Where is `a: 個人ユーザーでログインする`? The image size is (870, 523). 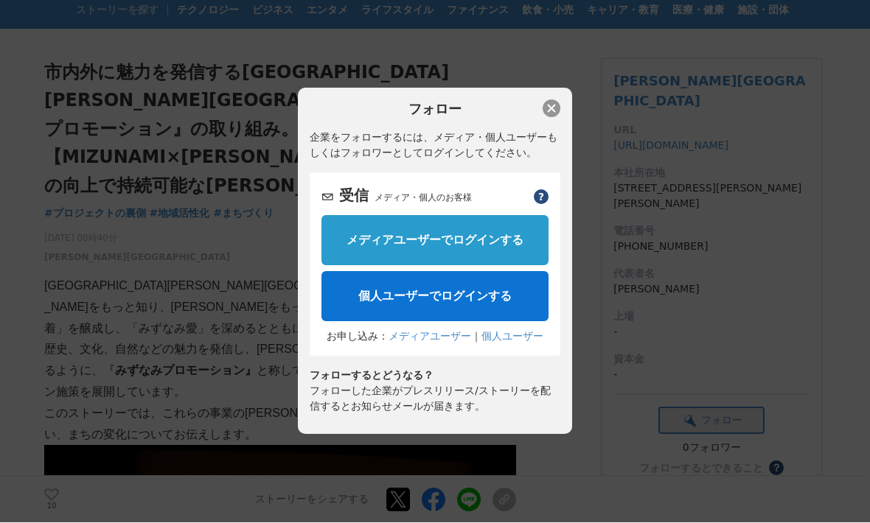
a: 個人ユーザーでログインする is located at coordinates (435, 297).